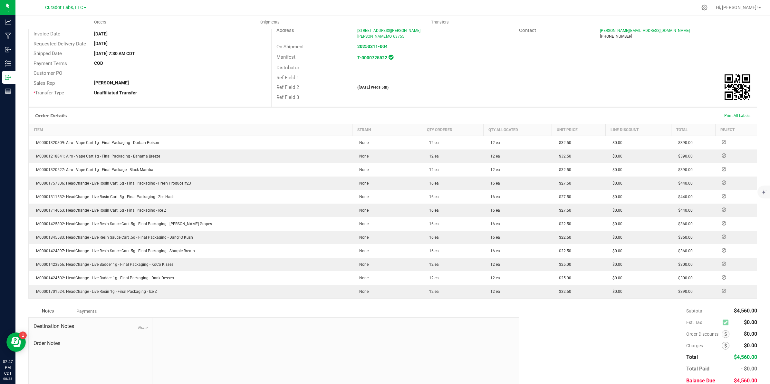 The width and height of the screenshot is (770, 384). I want to click on span: Est. Tax, so click(703, 322).